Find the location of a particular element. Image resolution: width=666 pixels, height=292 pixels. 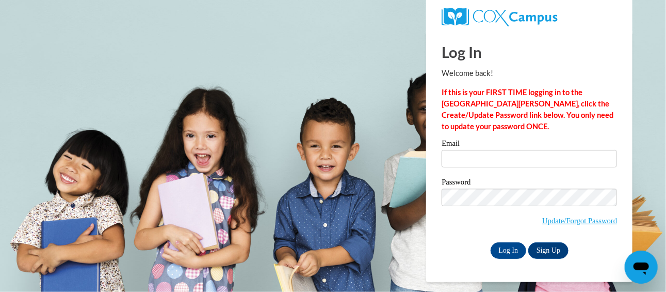

input: Log In is located at coordinates (509, 250).